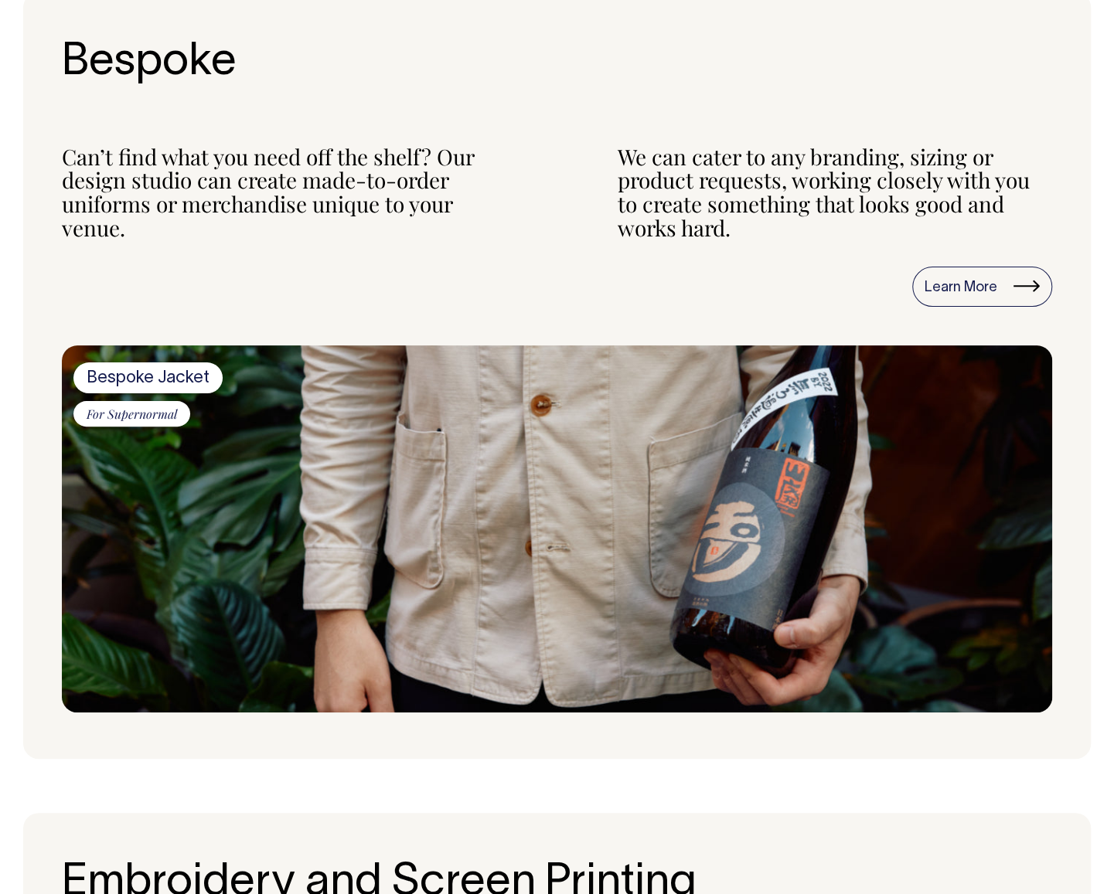 The image size is (1114, 894). What do you see at coordinates (556, 529) in the screenshot?
I see `img: Bespoke` at bounding box center [556, 529].